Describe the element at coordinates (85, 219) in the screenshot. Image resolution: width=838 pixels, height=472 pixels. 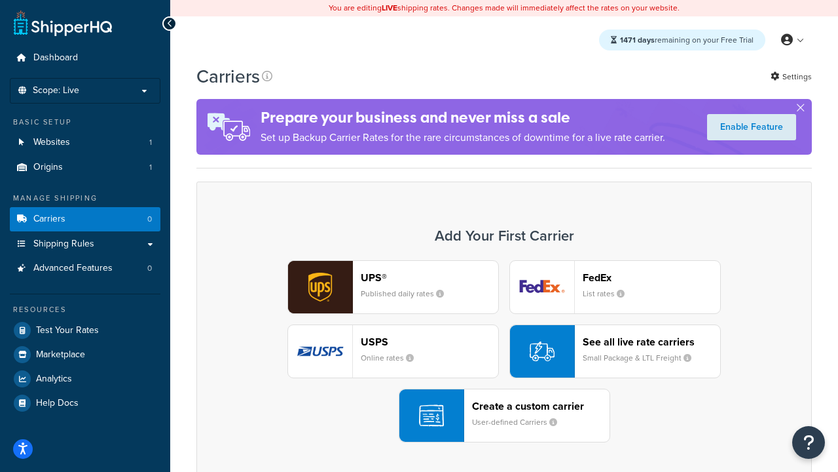
I see `li: Carriers` at that location.